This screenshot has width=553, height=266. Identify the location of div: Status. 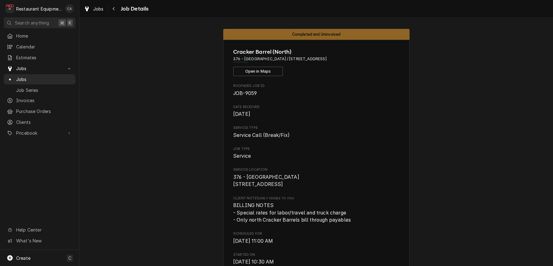
(316, 34).